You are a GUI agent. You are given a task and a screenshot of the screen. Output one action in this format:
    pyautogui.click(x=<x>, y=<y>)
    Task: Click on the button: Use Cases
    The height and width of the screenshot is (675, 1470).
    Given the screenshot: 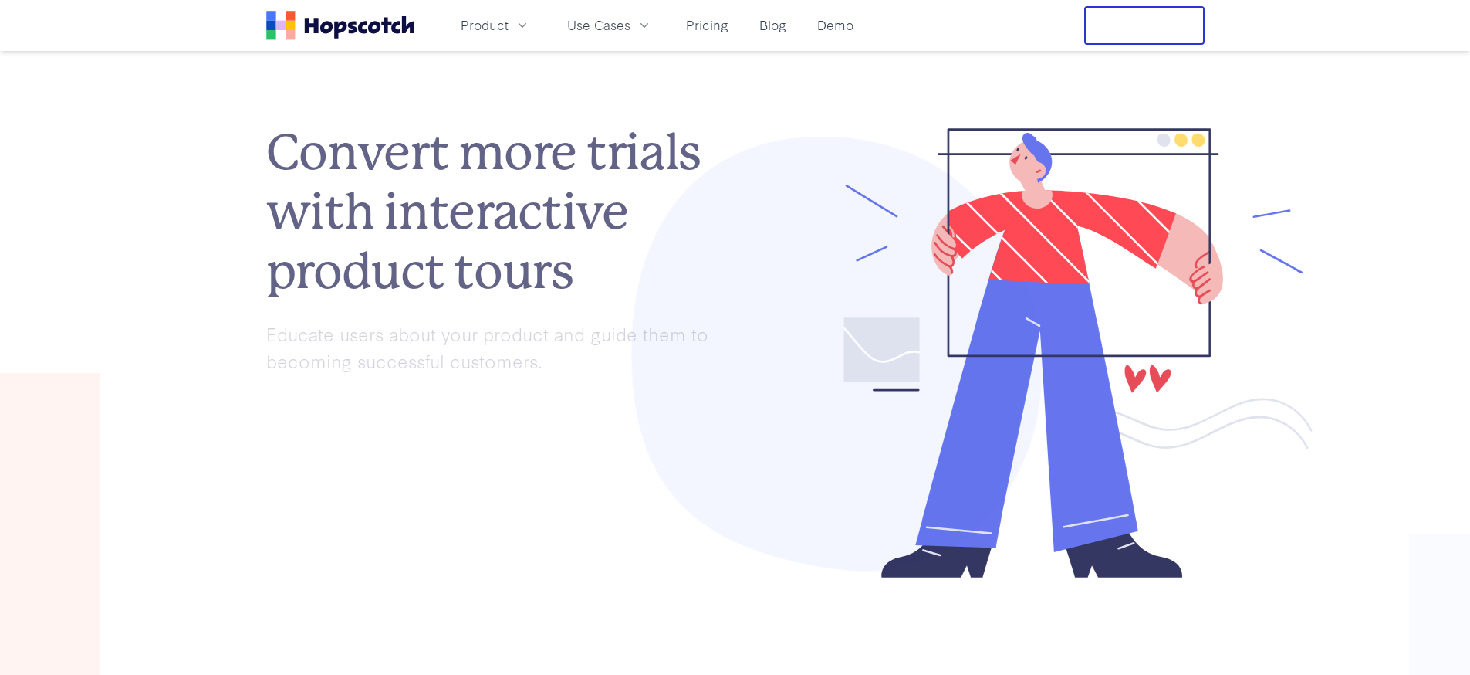 What is the action you would take?
    pyautogui.click(x=610, y=25)
    